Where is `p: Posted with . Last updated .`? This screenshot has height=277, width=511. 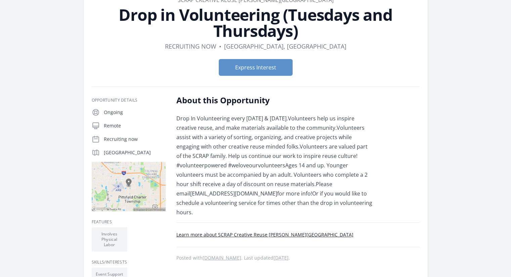 p: Posted with . Last updated . is located at coordinates (298, 258).